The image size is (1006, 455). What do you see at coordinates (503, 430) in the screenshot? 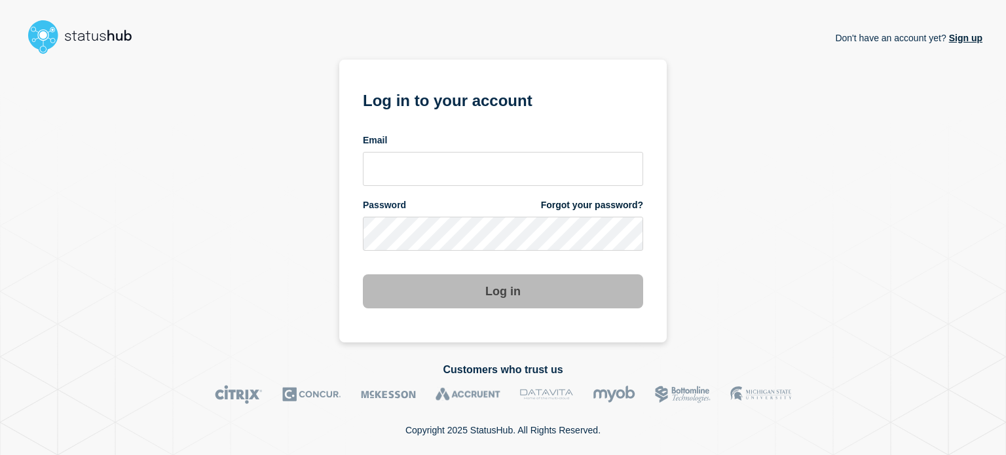
I see `p: Copyright 2025 StatusHub. All Rights Reserved.` at bounding box center [503, 430].